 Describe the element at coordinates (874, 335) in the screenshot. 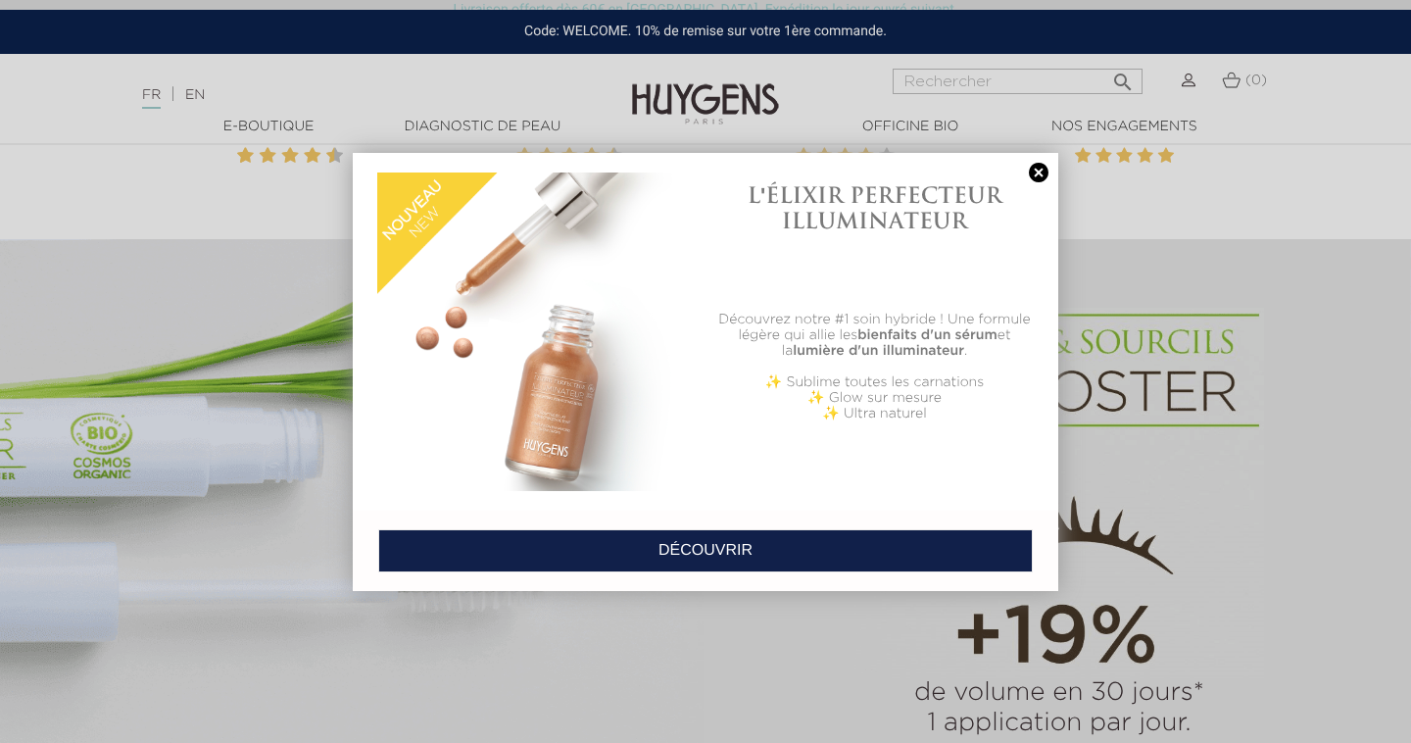

I see `p: Découvrez notre #1 soin hybride ! Une formule légère qui allie les et la .` at that location.